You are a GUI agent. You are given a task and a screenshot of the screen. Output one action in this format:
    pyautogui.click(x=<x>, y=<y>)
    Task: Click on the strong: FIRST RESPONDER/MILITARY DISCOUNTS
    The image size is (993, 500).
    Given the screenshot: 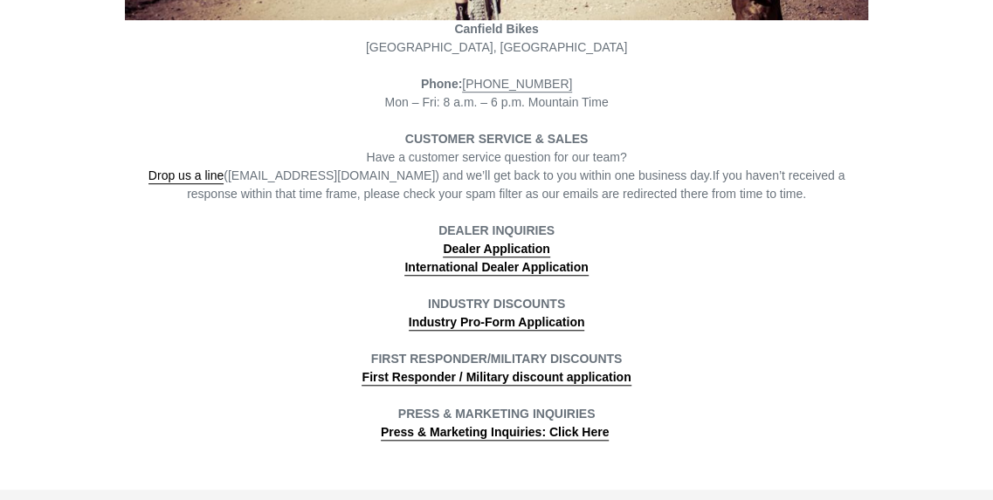 What is the action you would take?
    pyautogui.click(x=497, y=359)
    